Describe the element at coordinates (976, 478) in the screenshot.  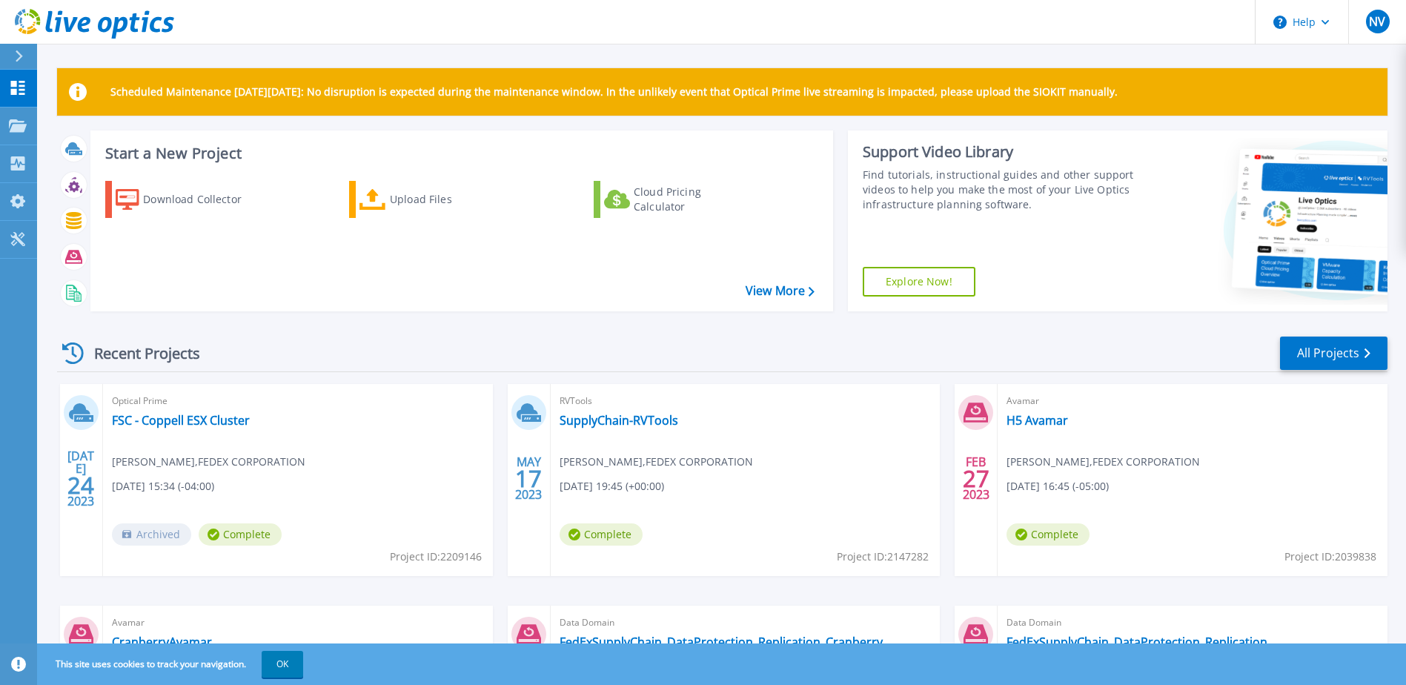
I see `div: FEB 2023` at that location.